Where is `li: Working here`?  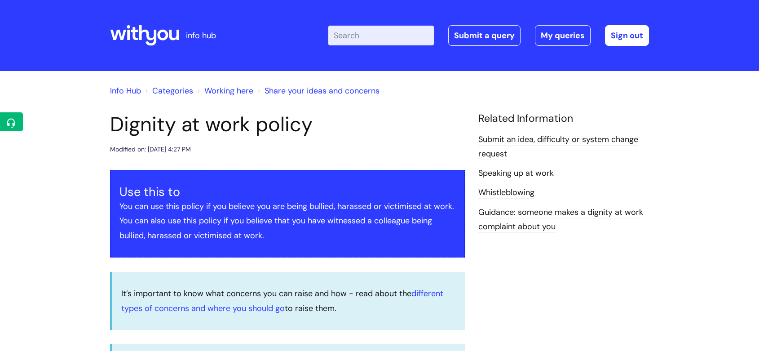
li: Working here is located at coordinates (224, 91).